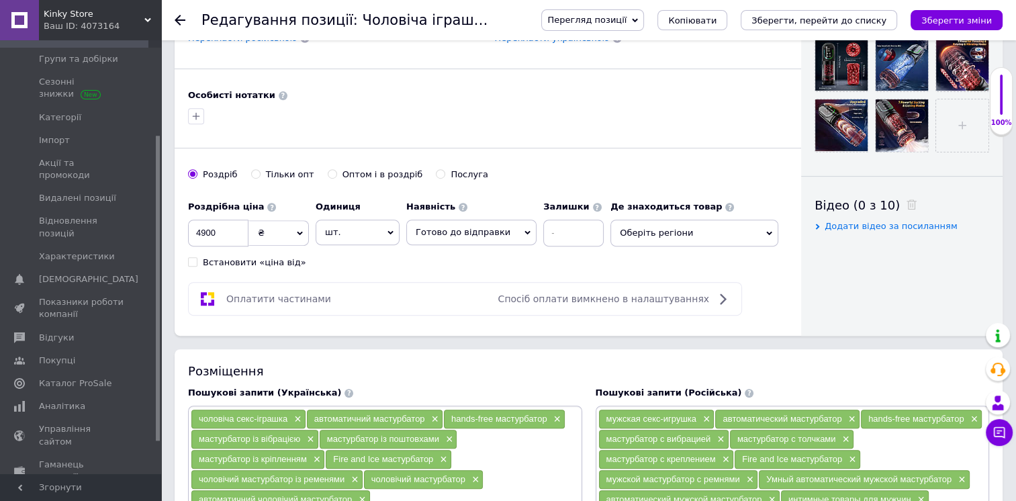  What do you see at coordinates (659, 438) in the screenshot?
I see `span: мастурбатор с вибрацией` at bounding box center [659, 438].